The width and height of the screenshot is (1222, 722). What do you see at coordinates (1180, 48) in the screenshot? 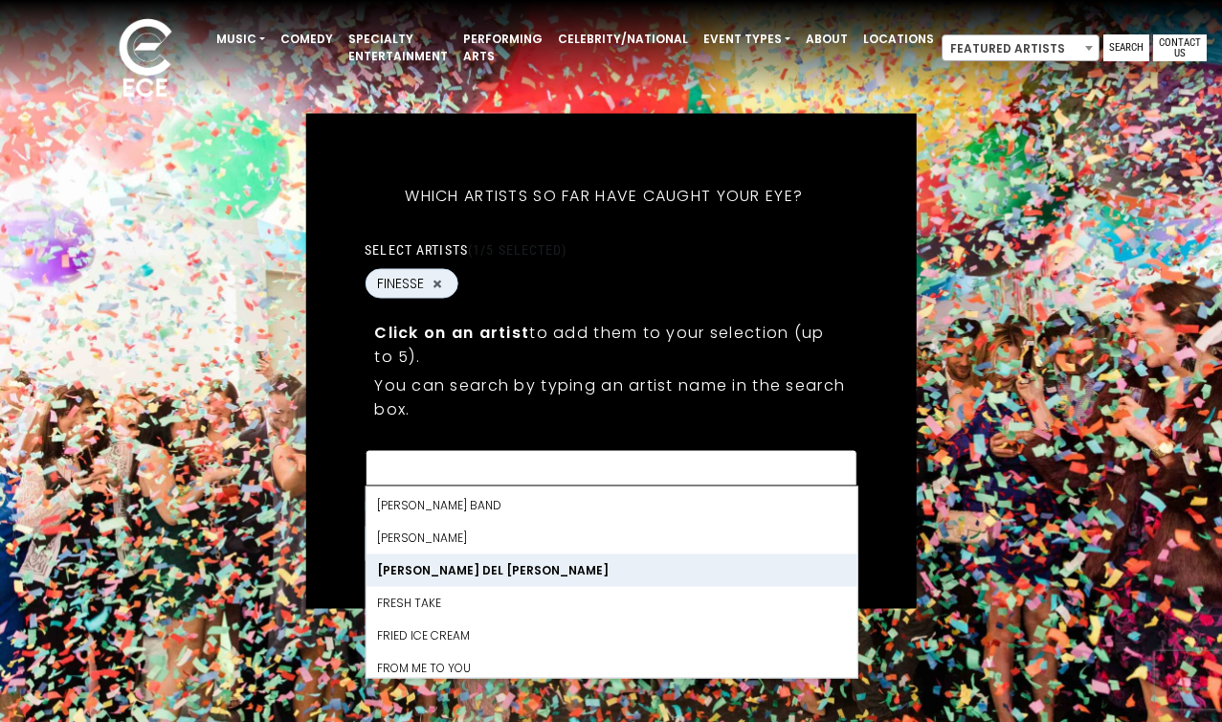
I see `a: Contact Us` at bounding box center [1180, 48].